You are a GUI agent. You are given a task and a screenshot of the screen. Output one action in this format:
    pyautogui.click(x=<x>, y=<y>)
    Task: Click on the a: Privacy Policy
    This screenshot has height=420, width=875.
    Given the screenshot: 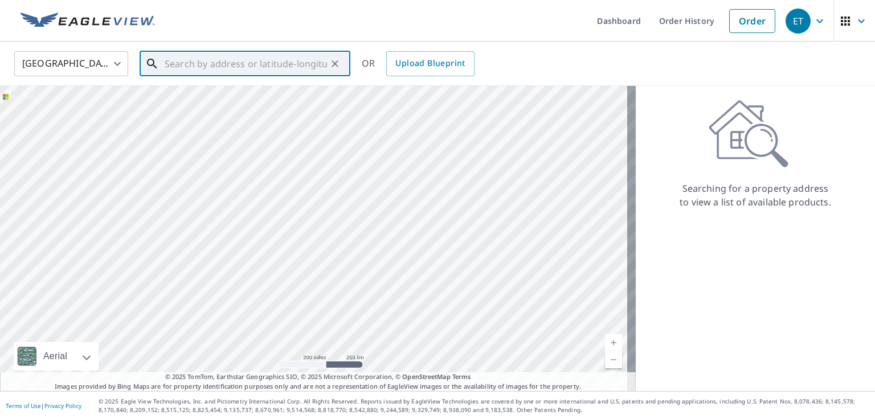 What is the action you would take?
    pyautogui.click(x=63, y=406)
    